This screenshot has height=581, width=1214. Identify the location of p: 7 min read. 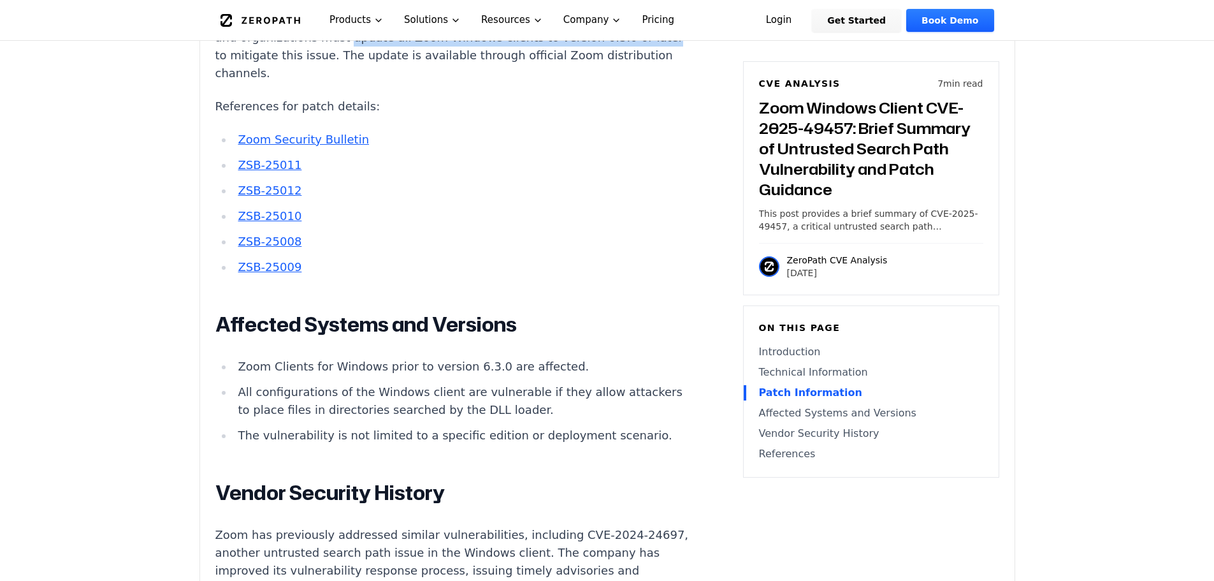
(960, 84).